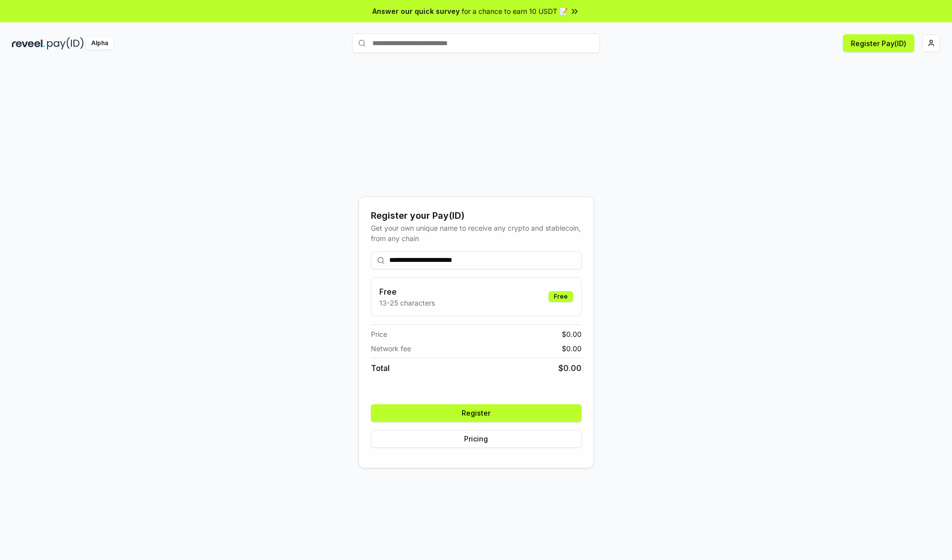  I want to click on img: reveel_dark, so click(28, 43).